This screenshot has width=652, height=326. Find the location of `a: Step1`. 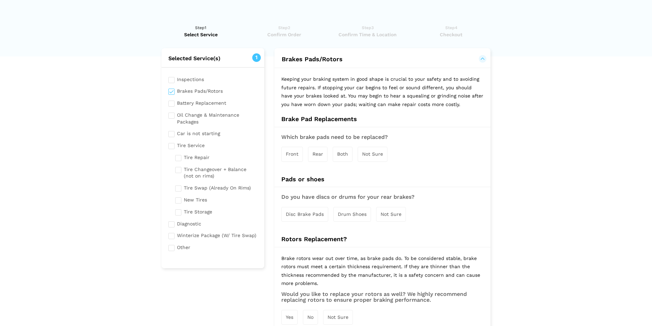

a: Step1 is located at coordinates (201, 31).